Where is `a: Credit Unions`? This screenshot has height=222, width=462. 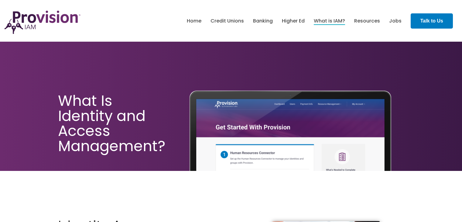
a: Credit Unions is located at coordinates (227, 21).